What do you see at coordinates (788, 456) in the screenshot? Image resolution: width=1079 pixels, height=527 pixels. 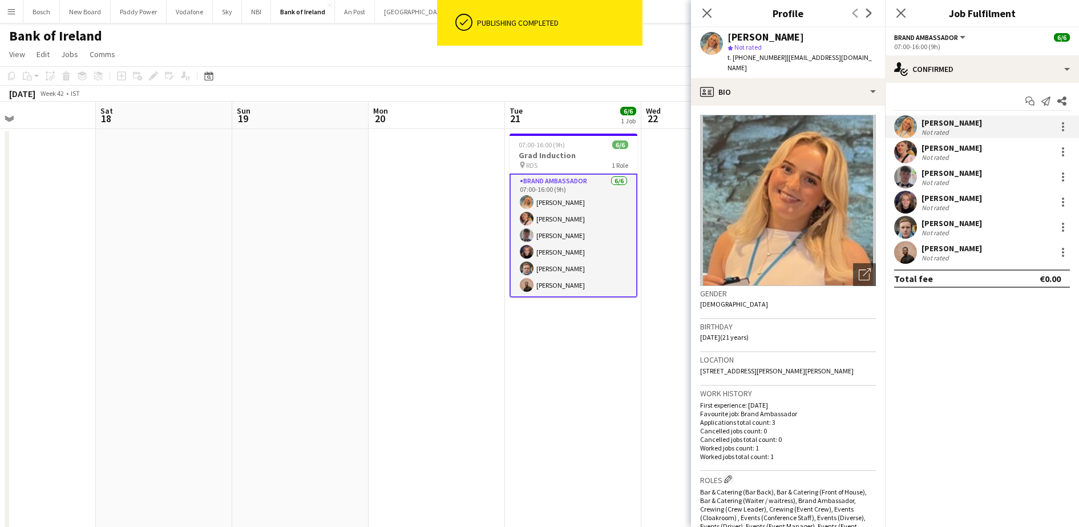 I see `p: Worked jobs total count: 1` at bounding box center [788, 456].